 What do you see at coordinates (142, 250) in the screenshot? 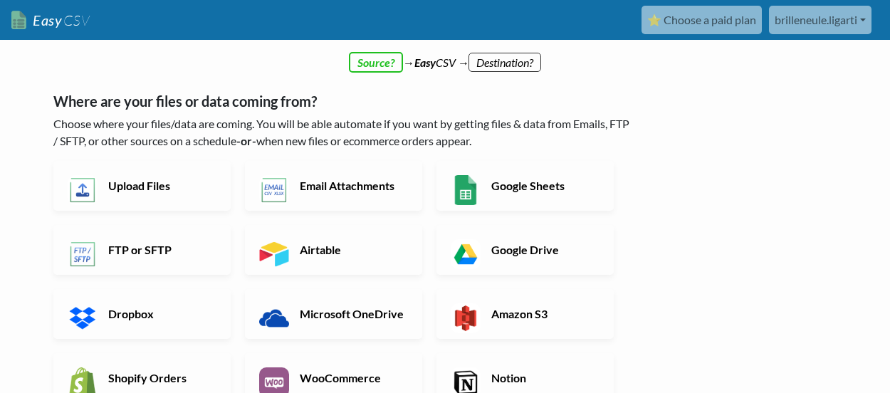
I see `a: FTP or SFTP` at bounding box center [142, 250].